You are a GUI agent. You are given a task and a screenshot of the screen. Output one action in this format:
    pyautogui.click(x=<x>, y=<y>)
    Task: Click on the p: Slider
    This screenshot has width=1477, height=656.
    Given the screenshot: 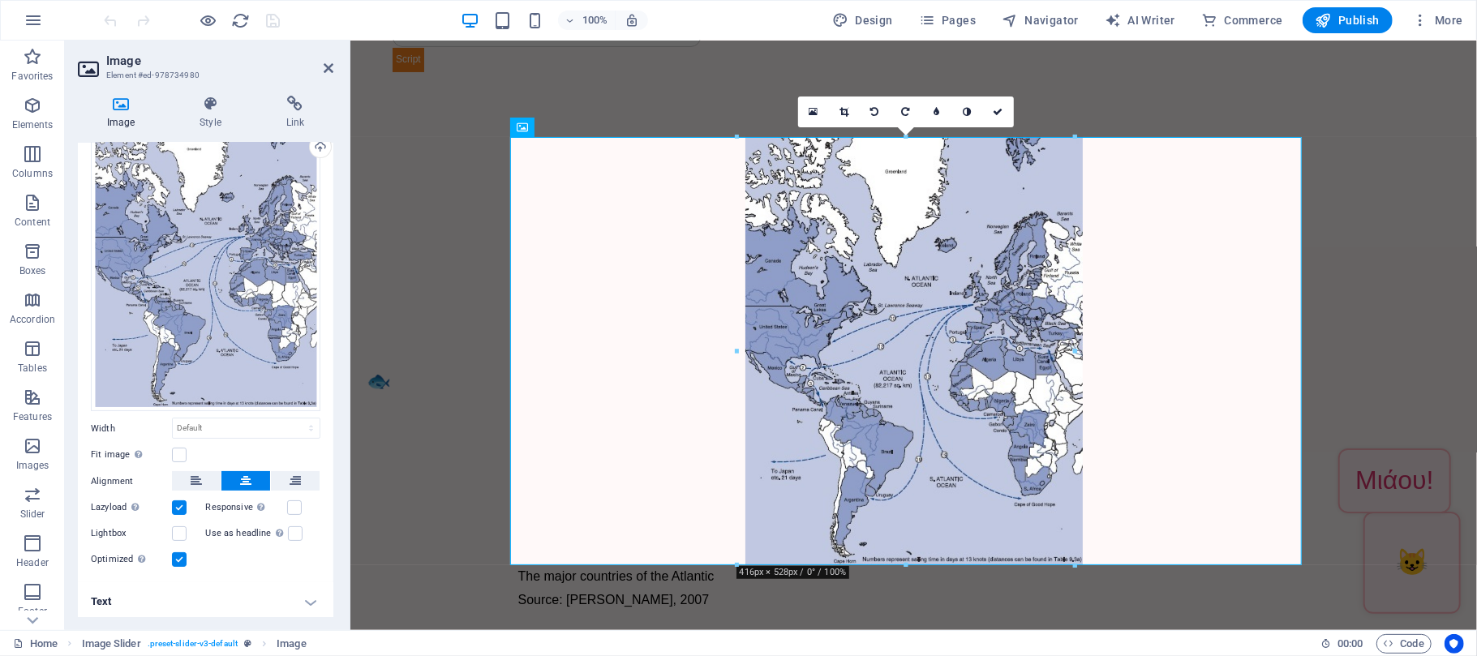 What is the action you would take?
    pyautogui.click(x=32, y=514)
    